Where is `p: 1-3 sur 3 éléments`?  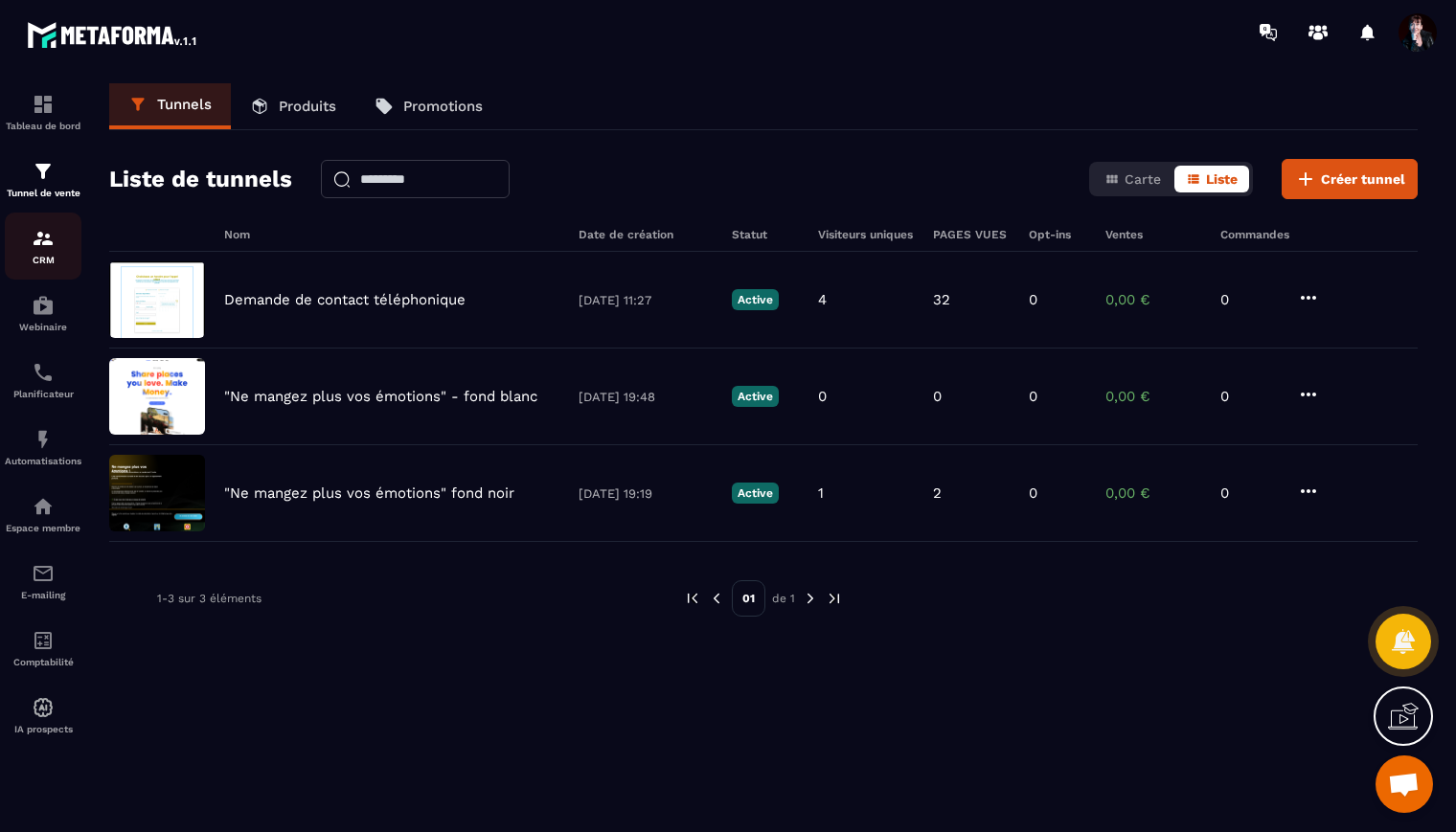
p: 1-3 sur 3 éléments is located at coordinates (209, 598).